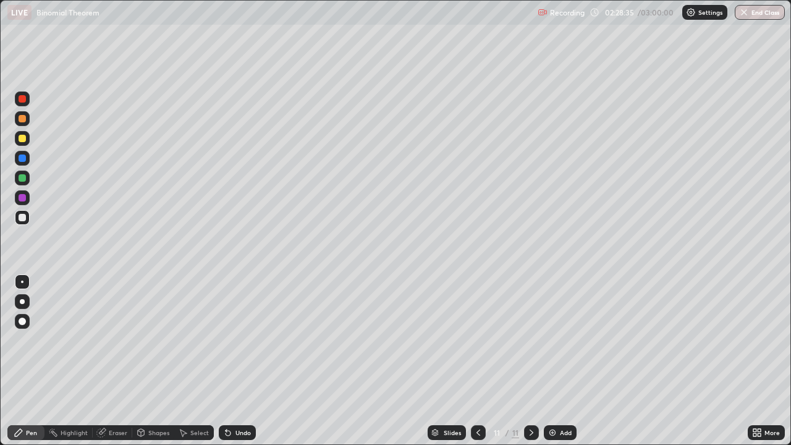 This screenshot has width=791, height=445. Describe the element at coordinates (159, 433) in the screenshot. I see `div: Shapes` at that location.